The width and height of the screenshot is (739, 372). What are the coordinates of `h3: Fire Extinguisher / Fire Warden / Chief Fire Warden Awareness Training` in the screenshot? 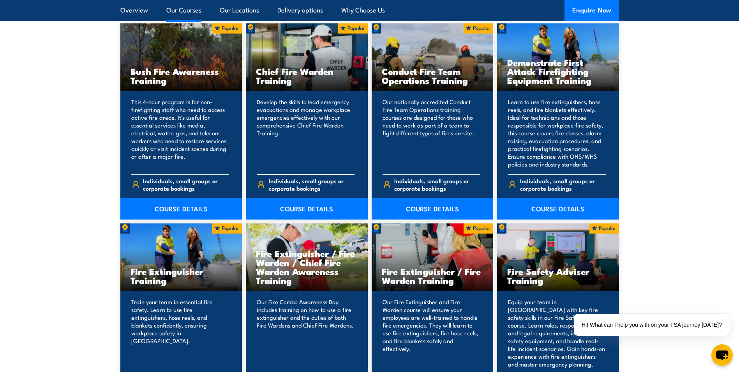 It's located at (307, 267).